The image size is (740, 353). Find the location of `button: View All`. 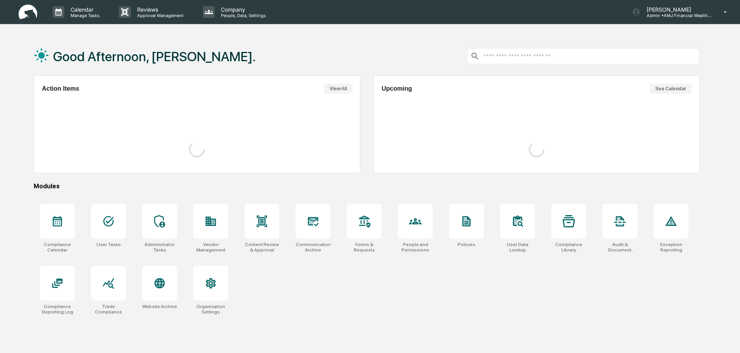

button: View All is located at coordinates (338, 89).